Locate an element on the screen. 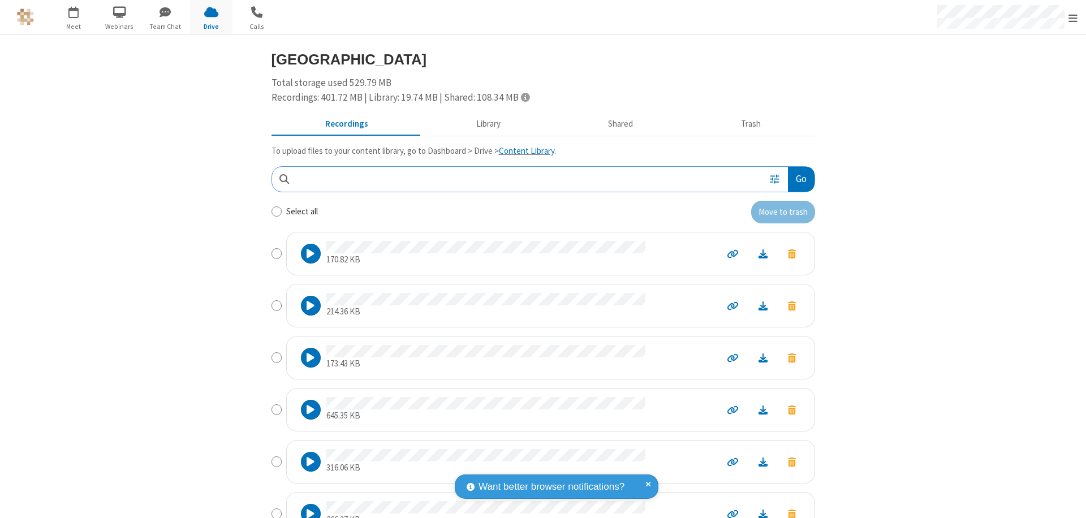 The height and width of the screenshot is (518, 1086). span: Webinars is located at coordinates (119, 27).